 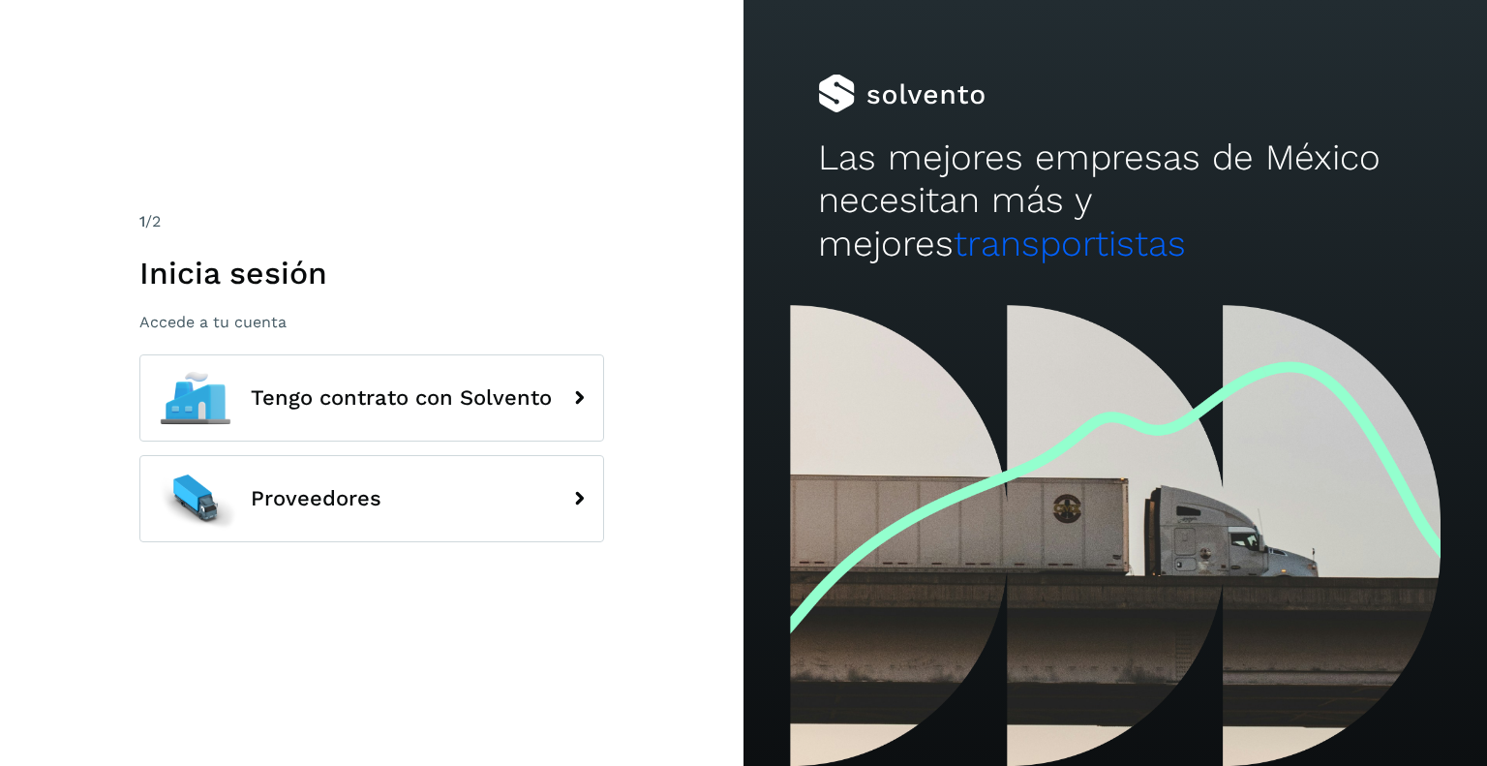 I want to click on button: Proveedores, so click(x=372, y=499).